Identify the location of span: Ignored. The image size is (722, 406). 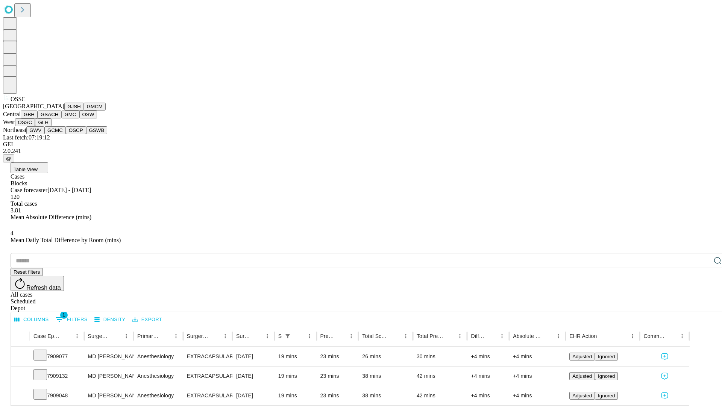
(607, 357).